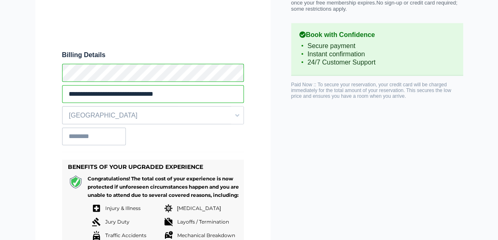  What do you see at coordinates (371, 90) in the screenshot?
I see `span: Paid Now :: To secure your reservation, your credit card will be charged immediately for the tota...` at bounding box center [371, 90].